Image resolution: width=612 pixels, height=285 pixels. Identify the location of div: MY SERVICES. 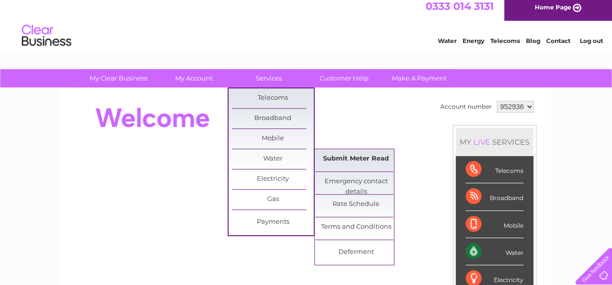
(494, 142).